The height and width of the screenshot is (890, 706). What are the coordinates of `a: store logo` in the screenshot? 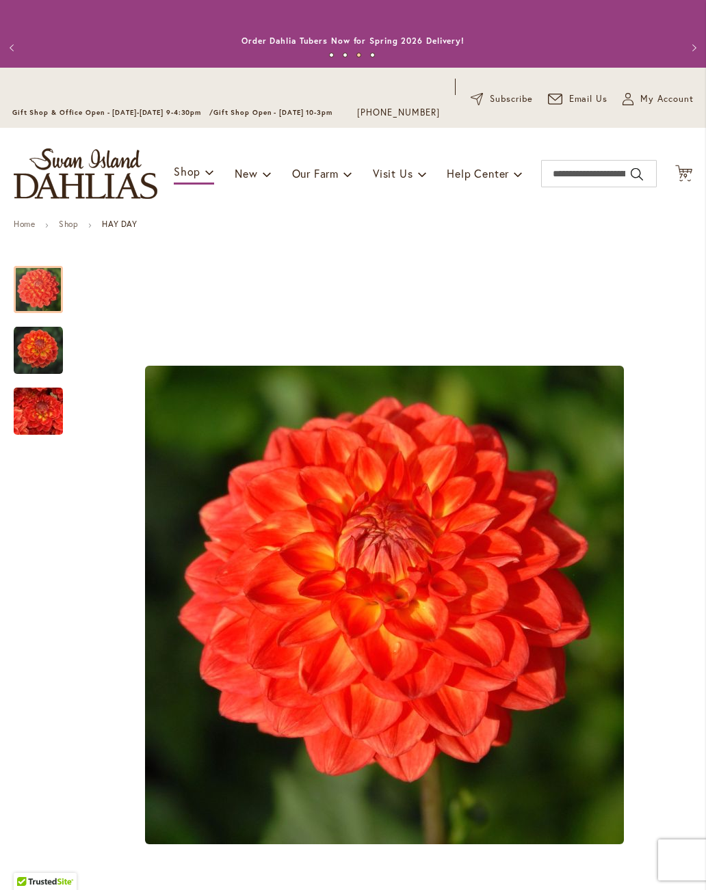 It's located at (85, 174).